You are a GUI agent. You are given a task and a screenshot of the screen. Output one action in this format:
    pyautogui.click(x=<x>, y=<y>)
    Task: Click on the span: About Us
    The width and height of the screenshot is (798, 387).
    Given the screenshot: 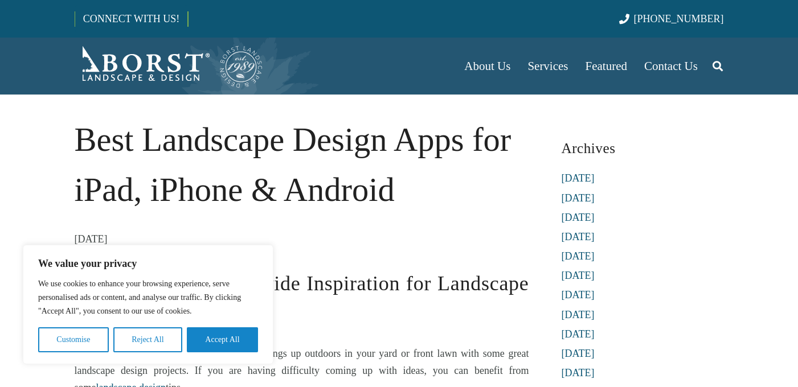 What is the action you would take?
    pyautogui.click(x=487, y=66)
    